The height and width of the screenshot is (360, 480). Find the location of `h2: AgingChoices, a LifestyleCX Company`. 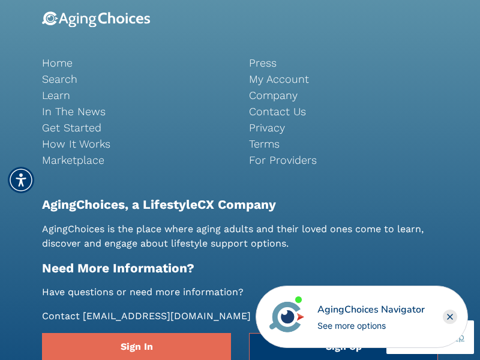

h2: AgingChoices, a LifestyleCX Company is located at coordinates (240, 204).